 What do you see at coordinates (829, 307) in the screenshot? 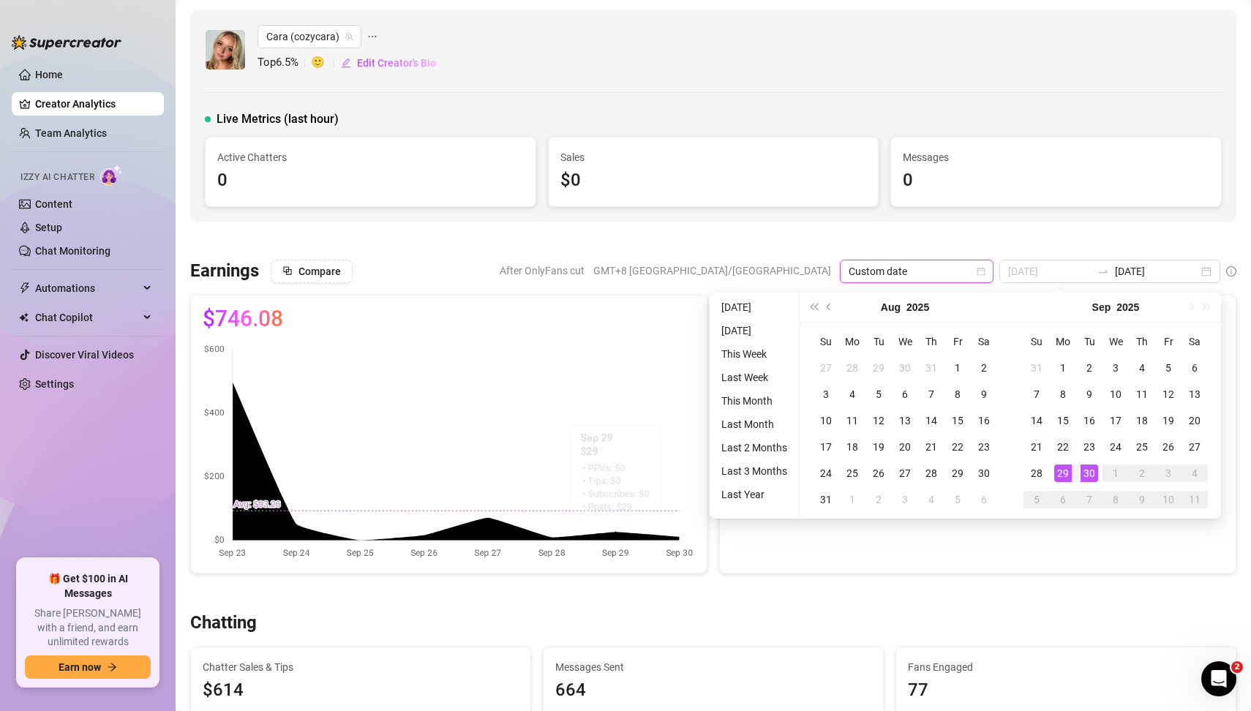
I see `button: Previous month (PageUp)` at bounding box center [829, 307].